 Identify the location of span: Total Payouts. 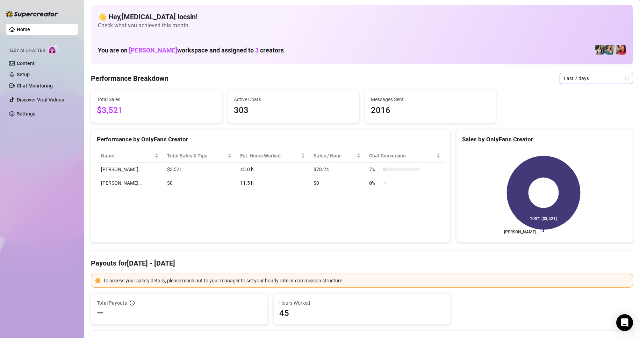
(112, 303).